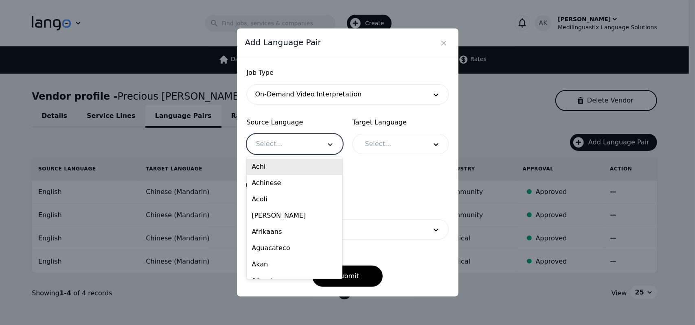 Image resolution: width=695 pixels, height=325 pixels. I want to click on button: Submit, so click(347, 276).